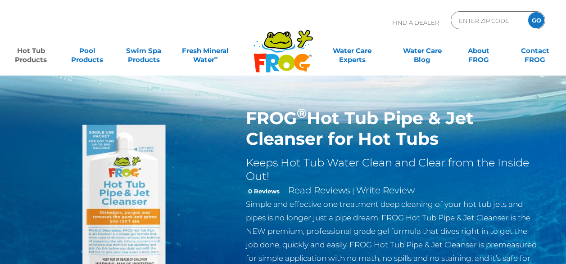 The height and width of the screenshot is (264, 566). Describe the element at coordinates (87, 51) in the screenshot. I see `a: PoolProducts` at that location.